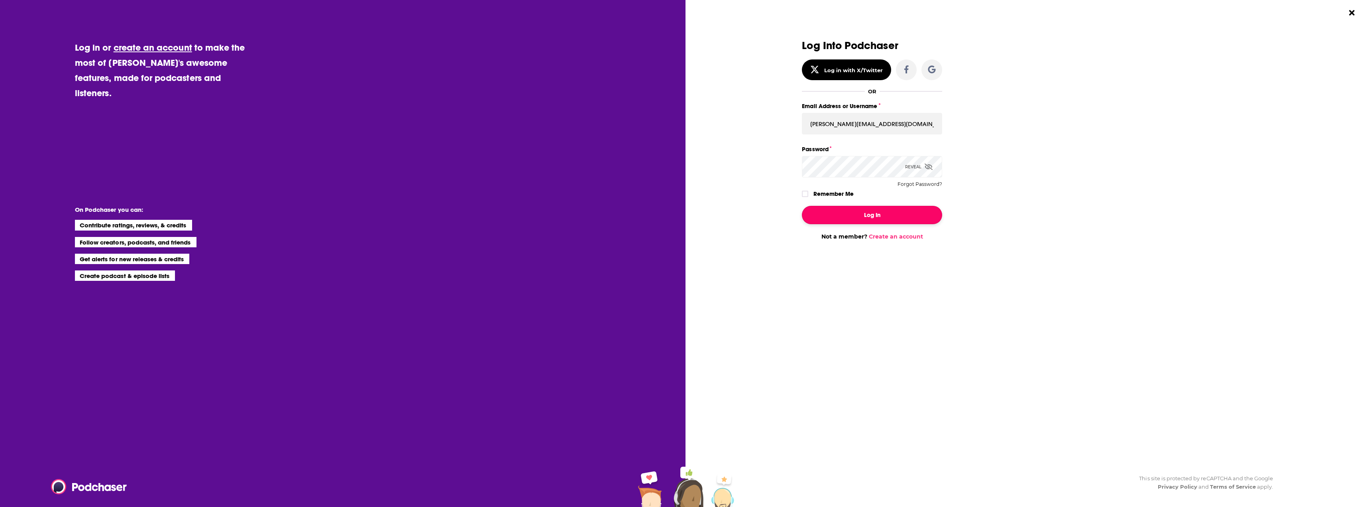  I want to click on img: Podchaser - Follow, Share and Rate Podcasts, so click(89, 486).